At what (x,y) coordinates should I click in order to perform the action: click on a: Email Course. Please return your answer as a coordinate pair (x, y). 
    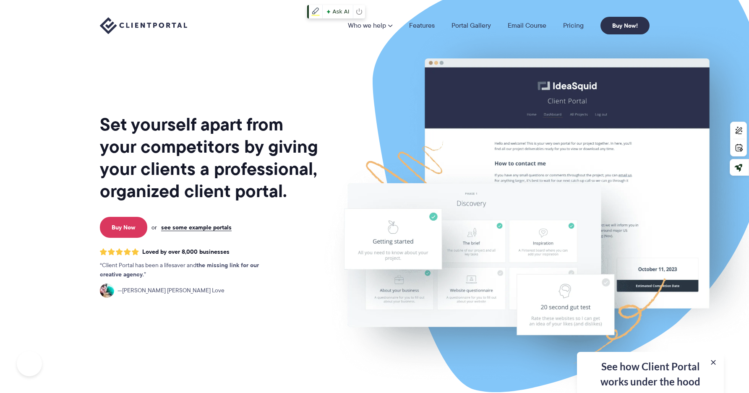
    Looking at the image, I should click on (527, 26).